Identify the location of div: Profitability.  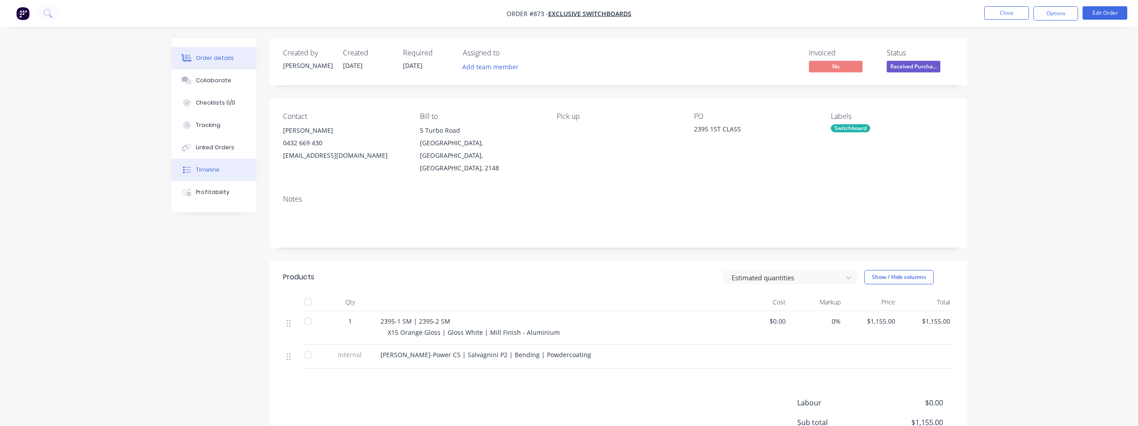
(212, 192).